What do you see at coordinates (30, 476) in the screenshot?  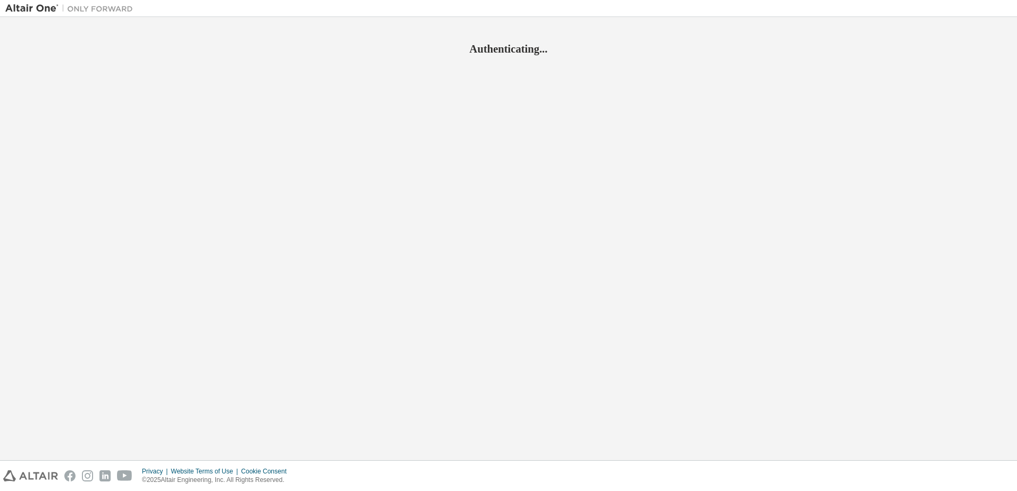 I see `img: altair_logo.svg` at bounding box center [30, 476].